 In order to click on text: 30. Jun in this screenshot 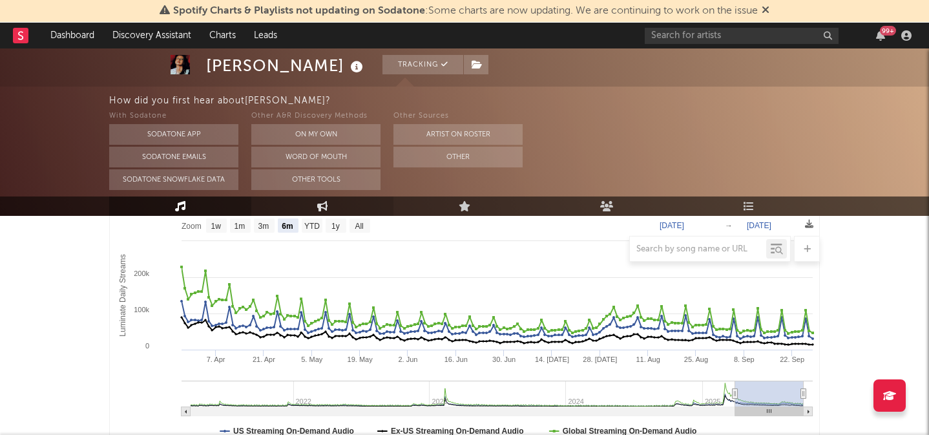, I will do `click(504, 359)`.